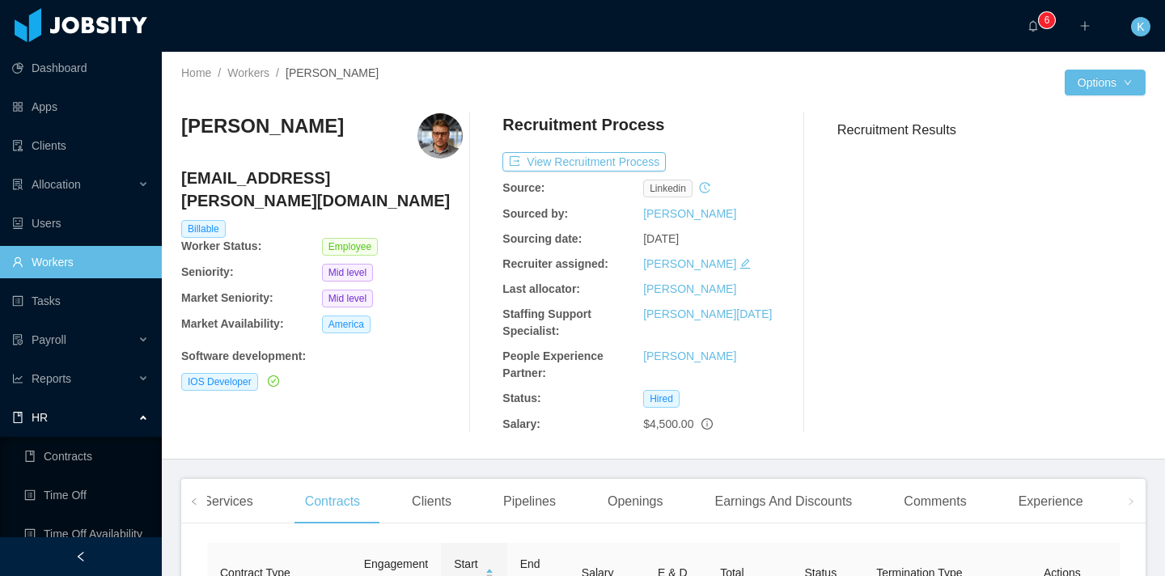  What do you see at coordinates (194, 502) in the screenshot?
I see `i: icon: left` at bounding box center [194, 502].